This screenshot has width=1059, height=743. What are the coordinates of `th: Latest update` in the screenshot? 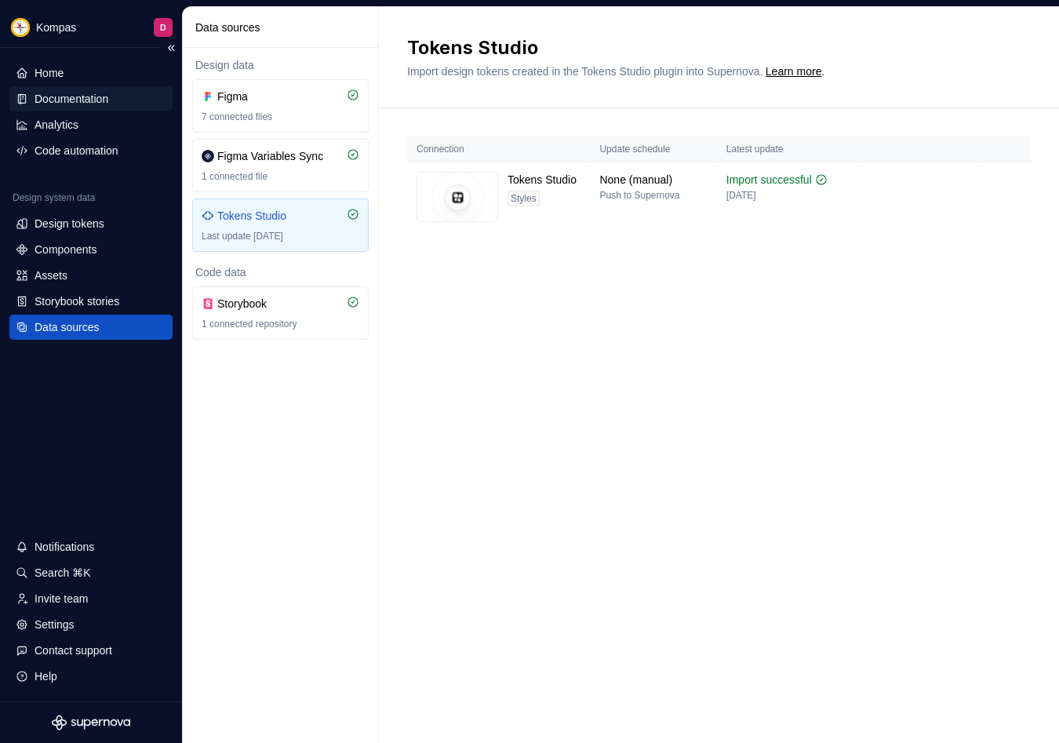 It's located at (789, 149).